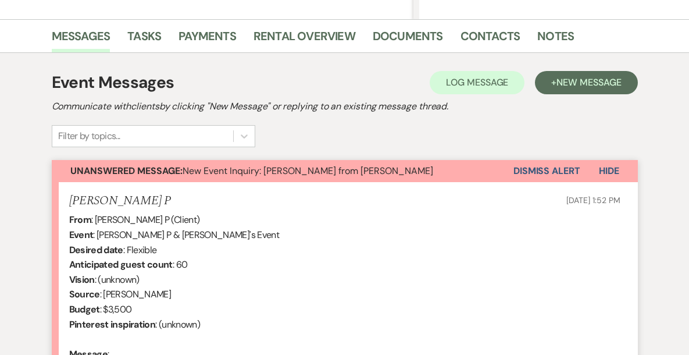  I want to click on div: Filter by topics..., so click(89, 136).